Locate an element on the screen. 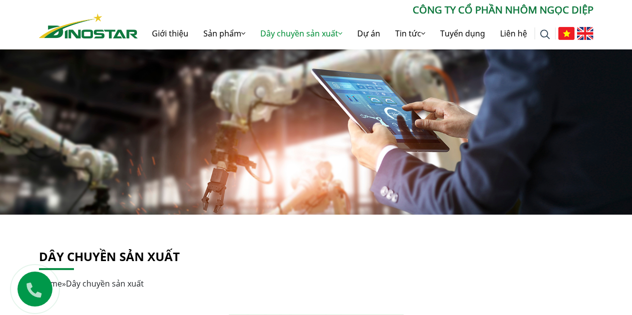 This screenshot has width=632, height=315. a: Sản phẩm is located at coordinates (224, 33).